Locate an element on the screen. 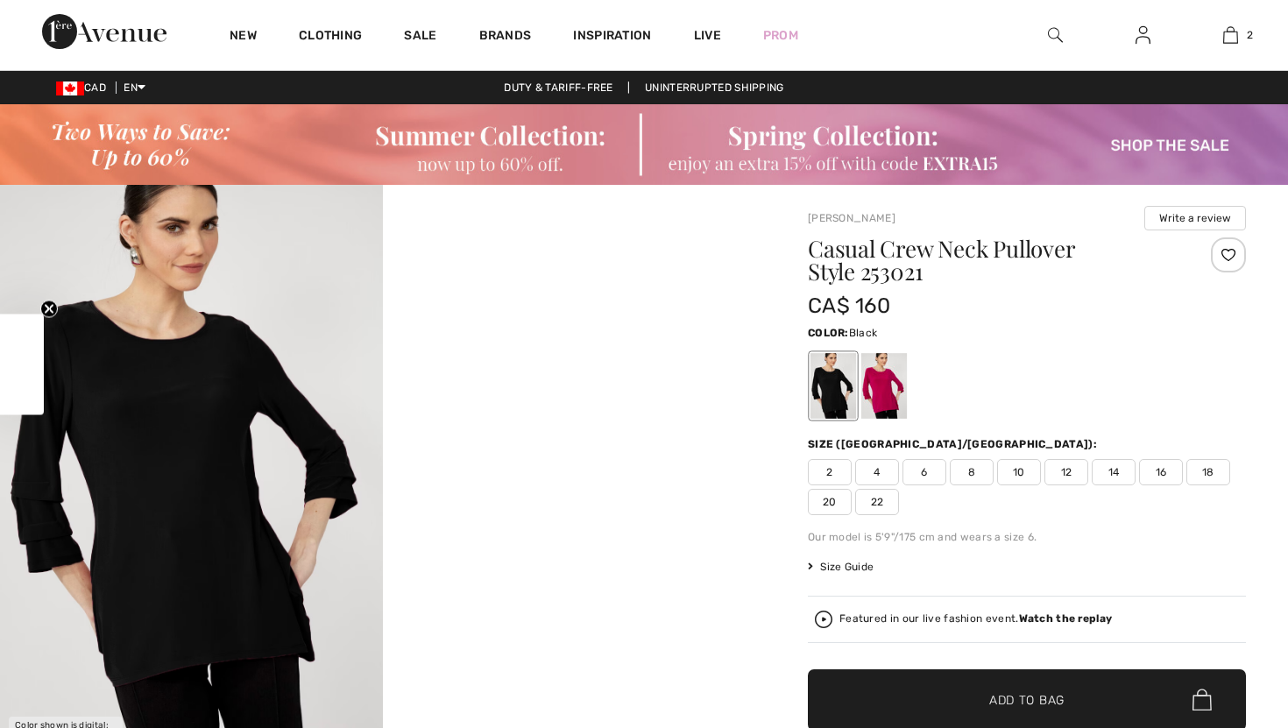 The height and width of the screenshot is (728, 1288). button: Write a review is located at coordinates (1195, 218).